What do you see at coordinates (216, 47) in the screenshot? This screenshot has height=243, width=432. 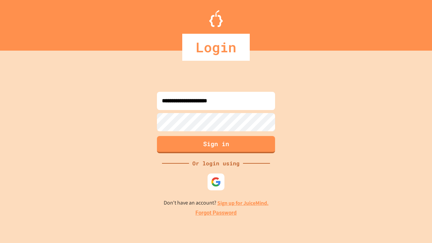 I see `div: Login` at bounding box center [216, 47].